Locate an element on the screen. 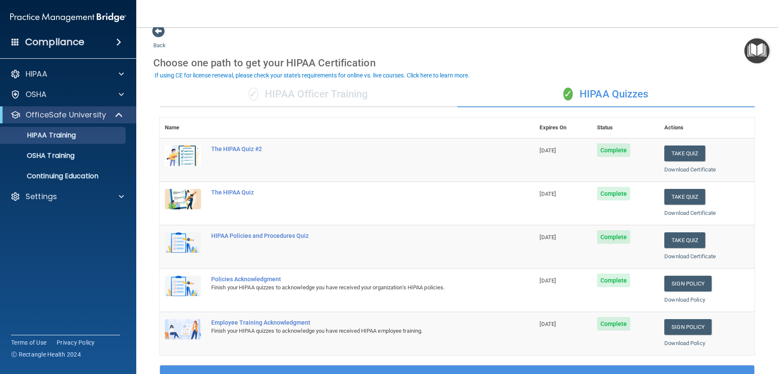 The width and height of the screenshot is (778, 374). img: PMB logo is located at coordinates (68, 17).